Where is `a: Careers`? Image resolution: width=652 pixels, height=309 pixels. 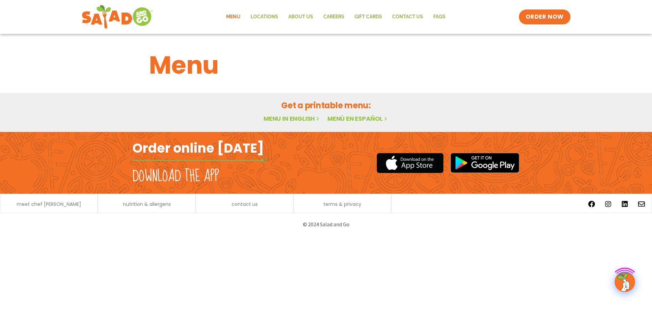 a: Careers is located at coordinates (334, 17).